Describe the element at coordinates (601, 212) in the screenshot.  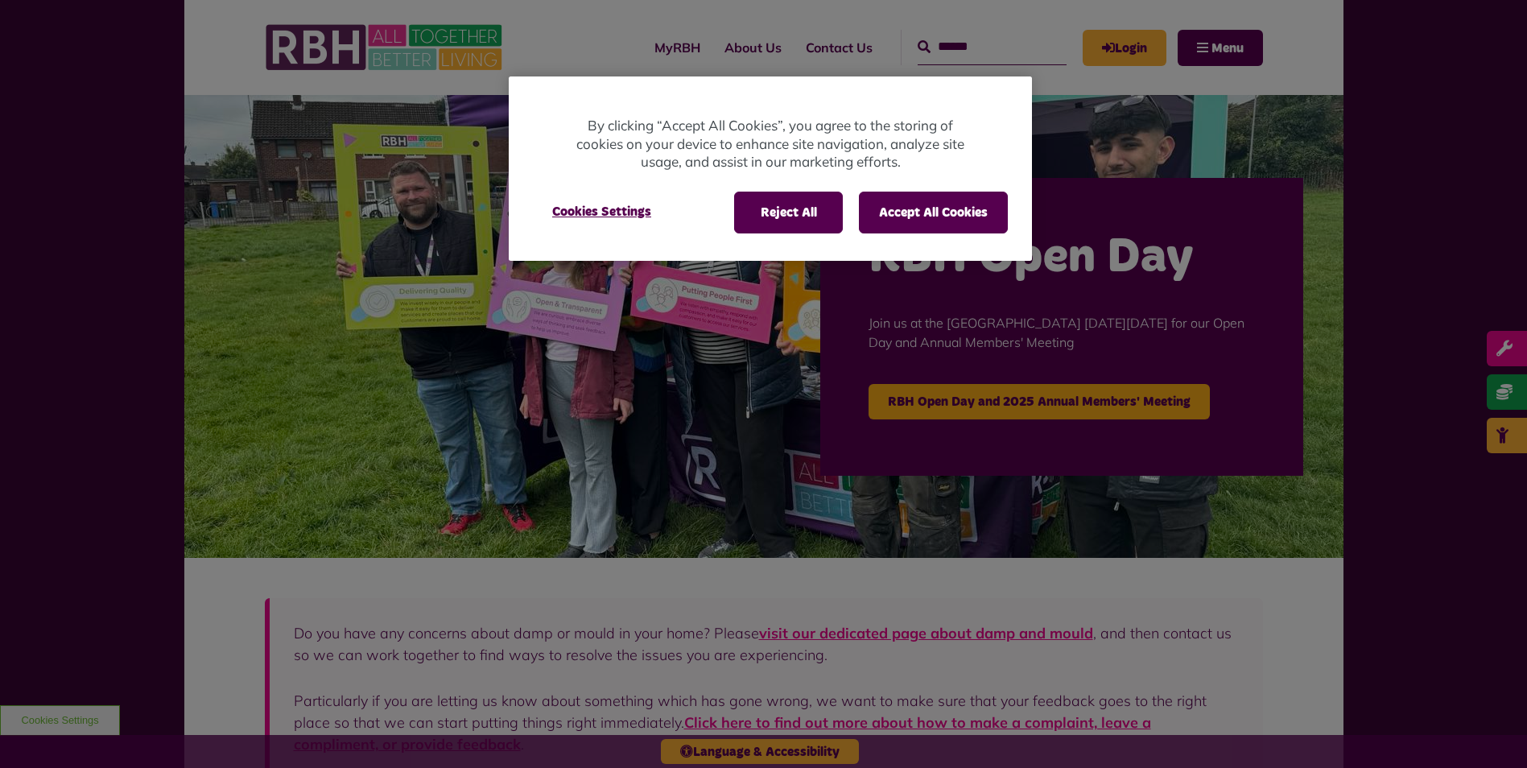
I see `button: Cookies Settings` at that location.